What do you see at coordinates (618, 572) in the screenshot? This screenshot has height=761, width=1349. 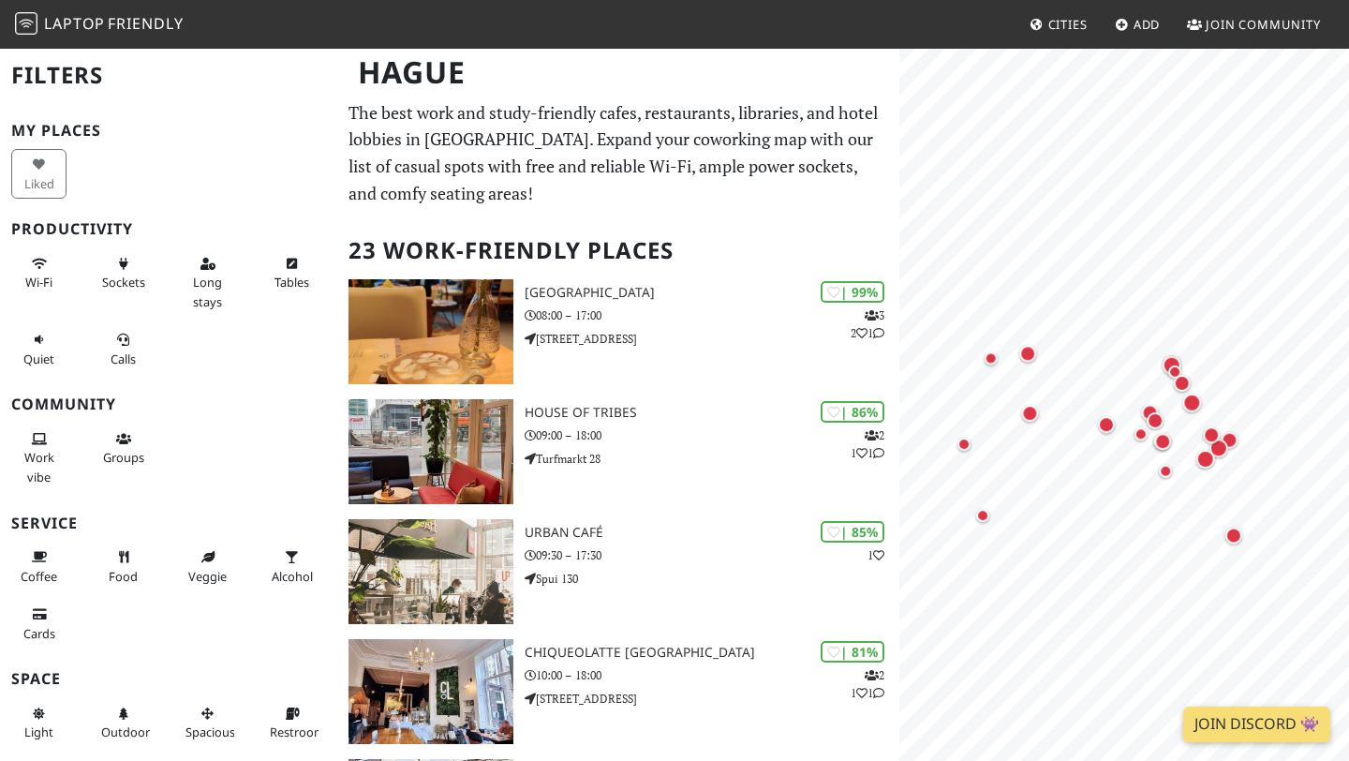 I see `a: Urban Café | 85% 1 Urban Café 09:30 – 17:30 Spui 130` at bounding box center [618, 572].